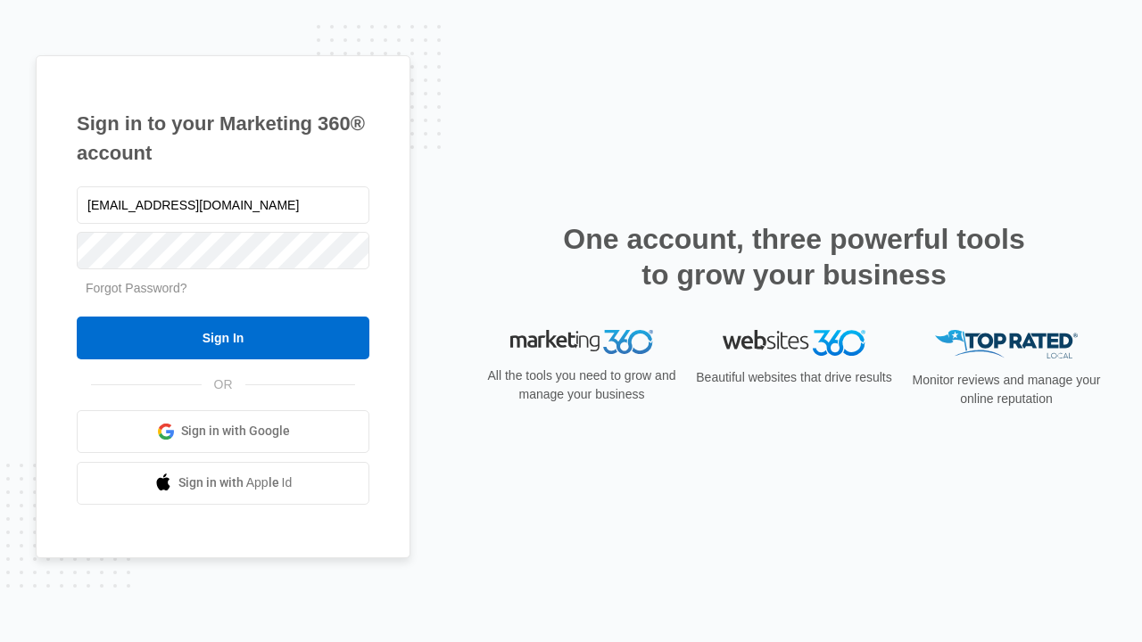 This screenshot has width=1142, height=642. What do you see at coordinates (223, 138) in the screenshot?
I see `h1: Sign in to your Marketing 360® account` at bounding box center [223, 138].